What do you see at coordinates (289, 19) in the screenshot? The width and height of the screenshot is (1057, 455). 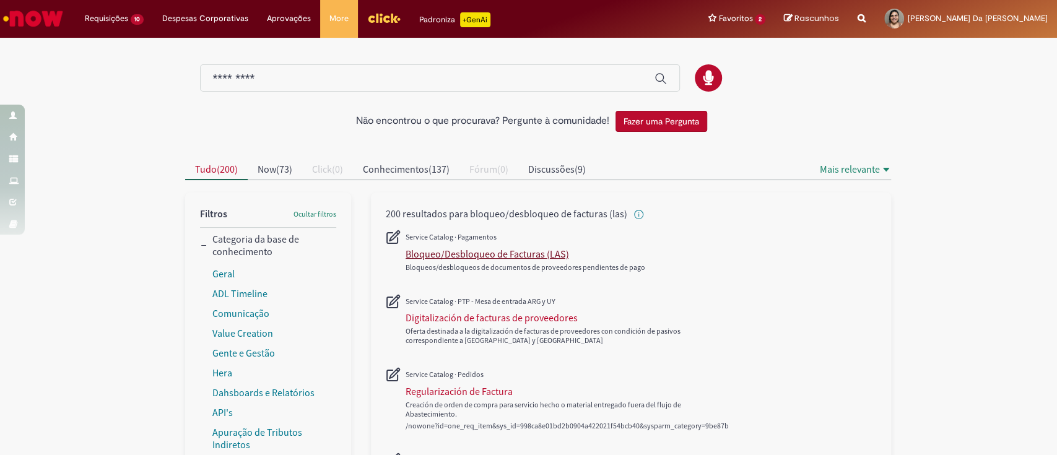 I see `span: Aprovações` at bounding box center [289, 19].